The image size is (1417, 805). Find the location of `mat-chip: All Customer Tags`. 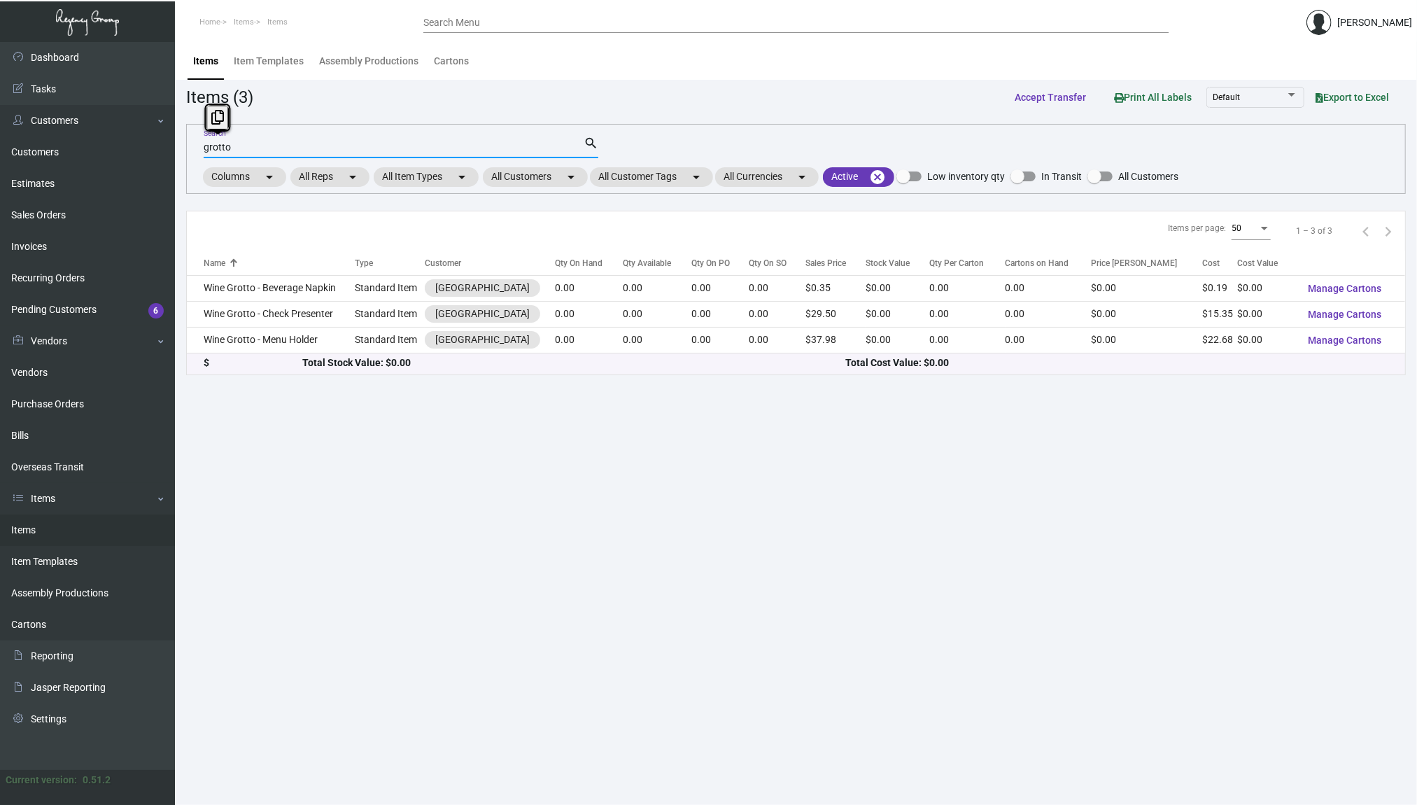

mat-chip: All Customer Tags is located at coordinates (652, 177).